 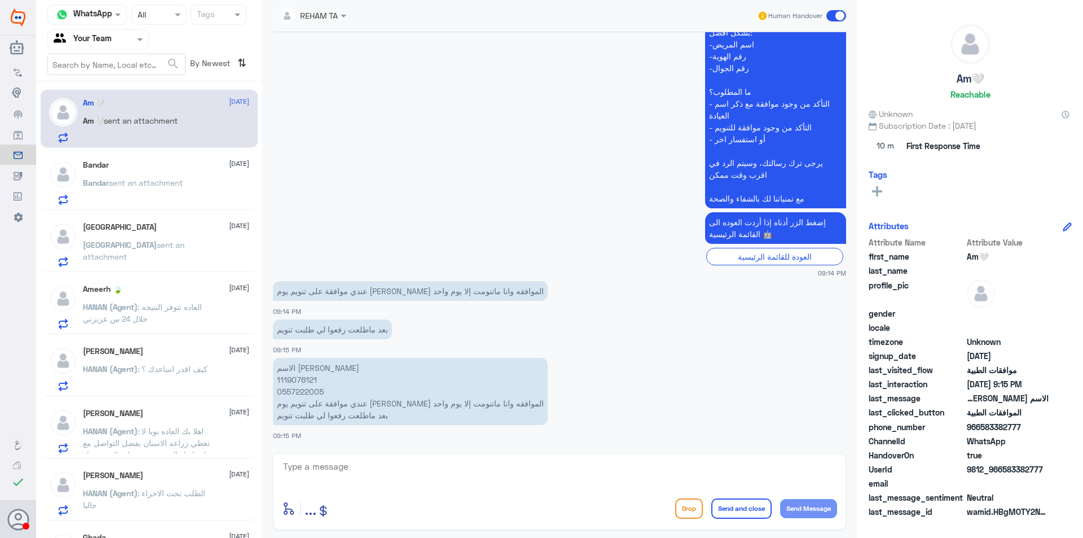 I want to click on span: last_clicked_button, so click(x=917, y=412).